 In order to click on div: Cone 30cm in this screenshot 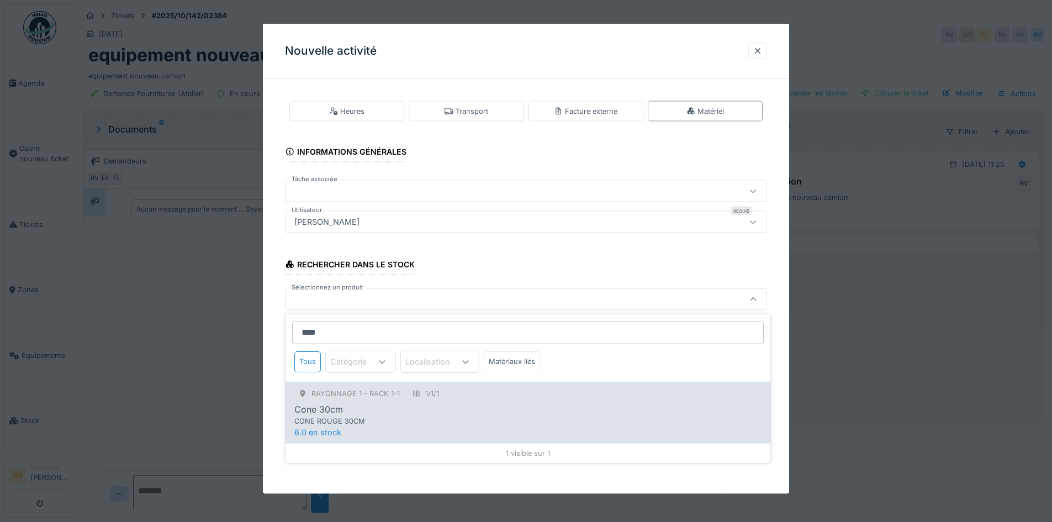, I will do `click(319, 409)`.